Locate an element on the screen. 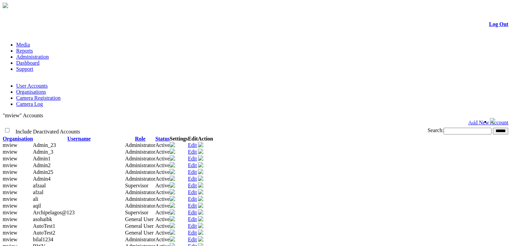 The image size is (512, 246). span: asohaibk is located at coordinates (42, 219).